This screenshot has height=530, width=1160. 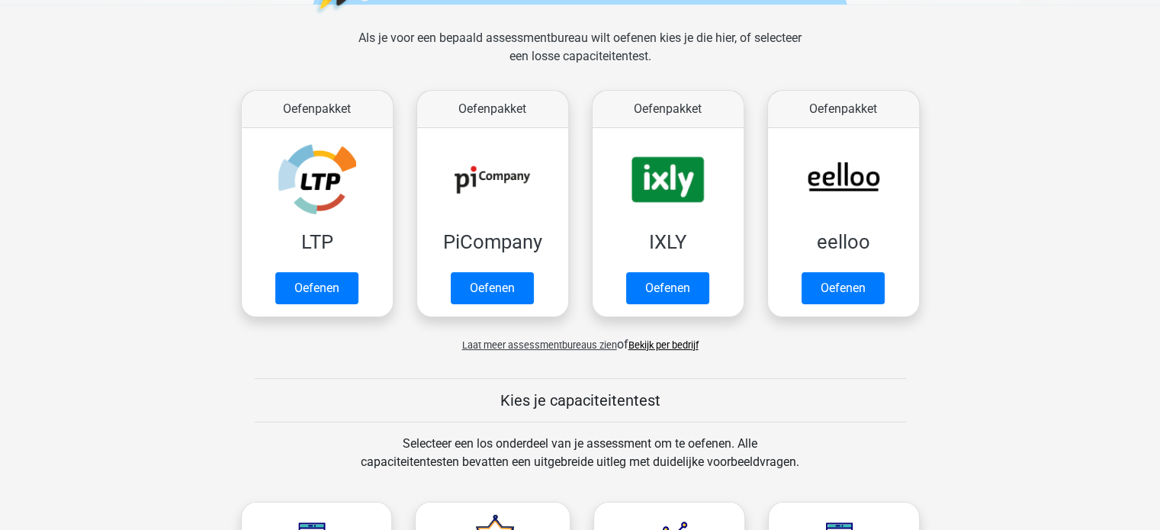 I want to click on span: Laat meer assessmentbureaus zien, so click(x=539, y=345).